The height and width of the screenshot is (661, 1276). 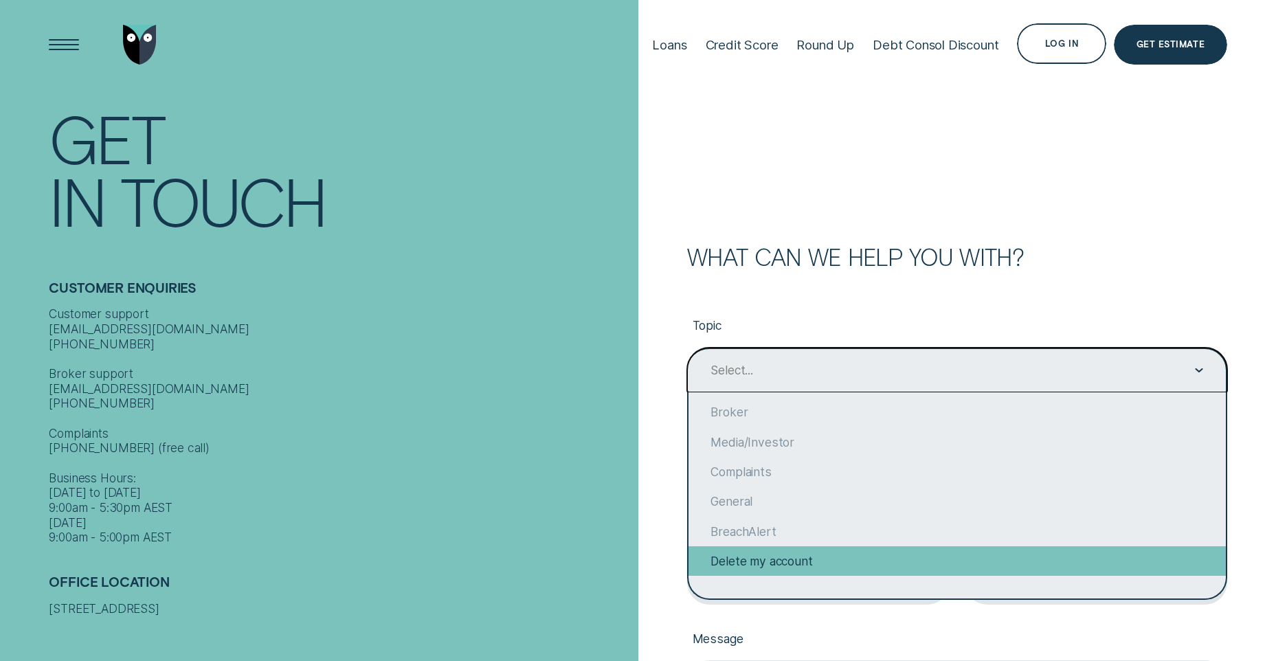 What do you see at coordinates (957, 327) in the screenshot?
I see `label: Topic` at bounding box center [957, 327].